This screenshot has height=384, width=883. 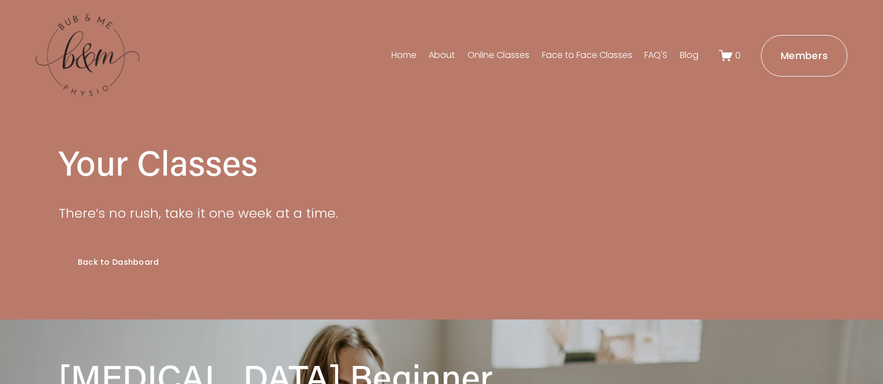 What do you see at coordinates (346, 213) in the screenshot?
I see `p: There’s no rush, take it one week at a time.` at bounding box center [346, 213].